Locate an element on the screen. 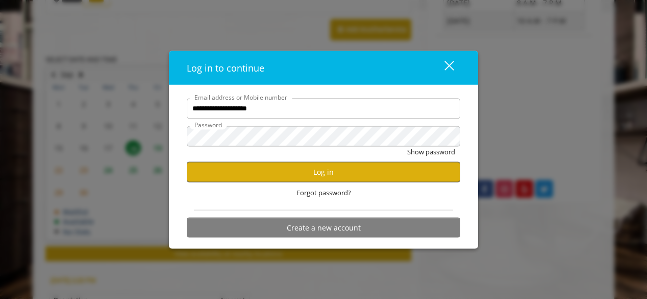 Image resolution: width=647 pixels, height=299 pixels. input: Email address or Mobile number is located at coordinates (324, 108).